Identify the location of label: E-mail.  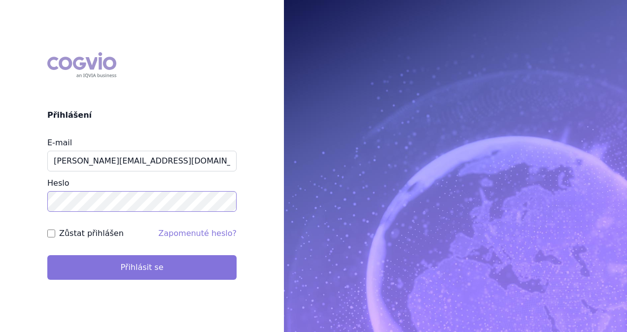
(60, 142).